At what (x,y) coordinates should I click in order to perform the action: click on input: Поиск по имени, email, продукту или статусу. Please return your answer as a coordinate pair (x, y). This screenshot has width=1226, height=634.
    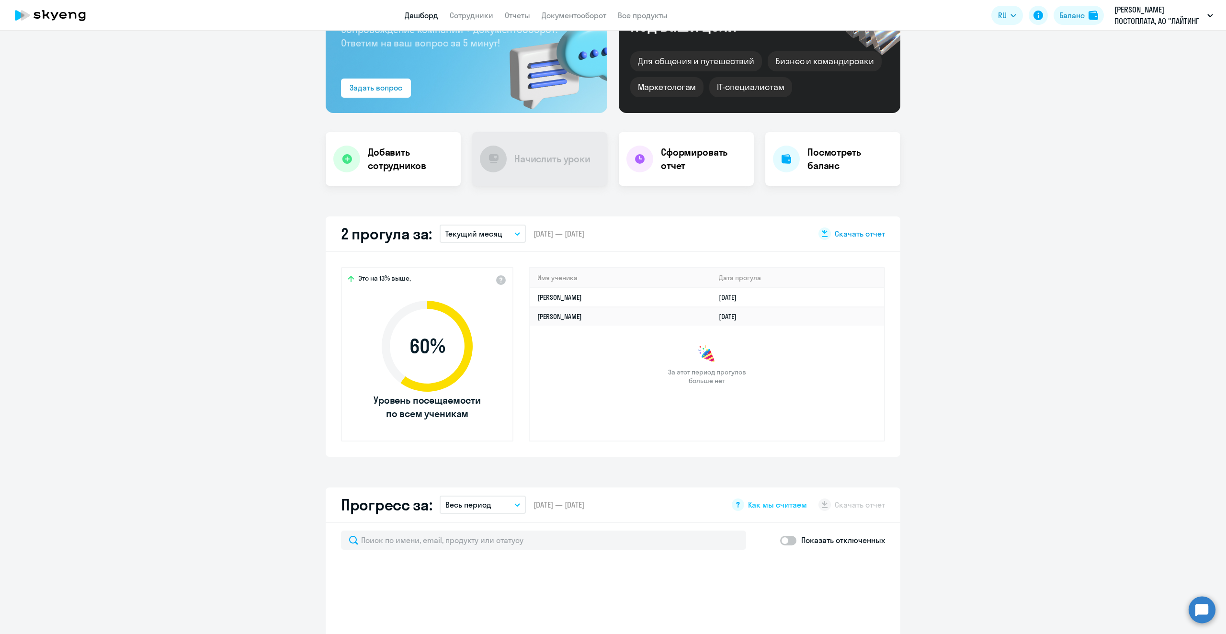
    Looking at the image, I should click on (543, 540).